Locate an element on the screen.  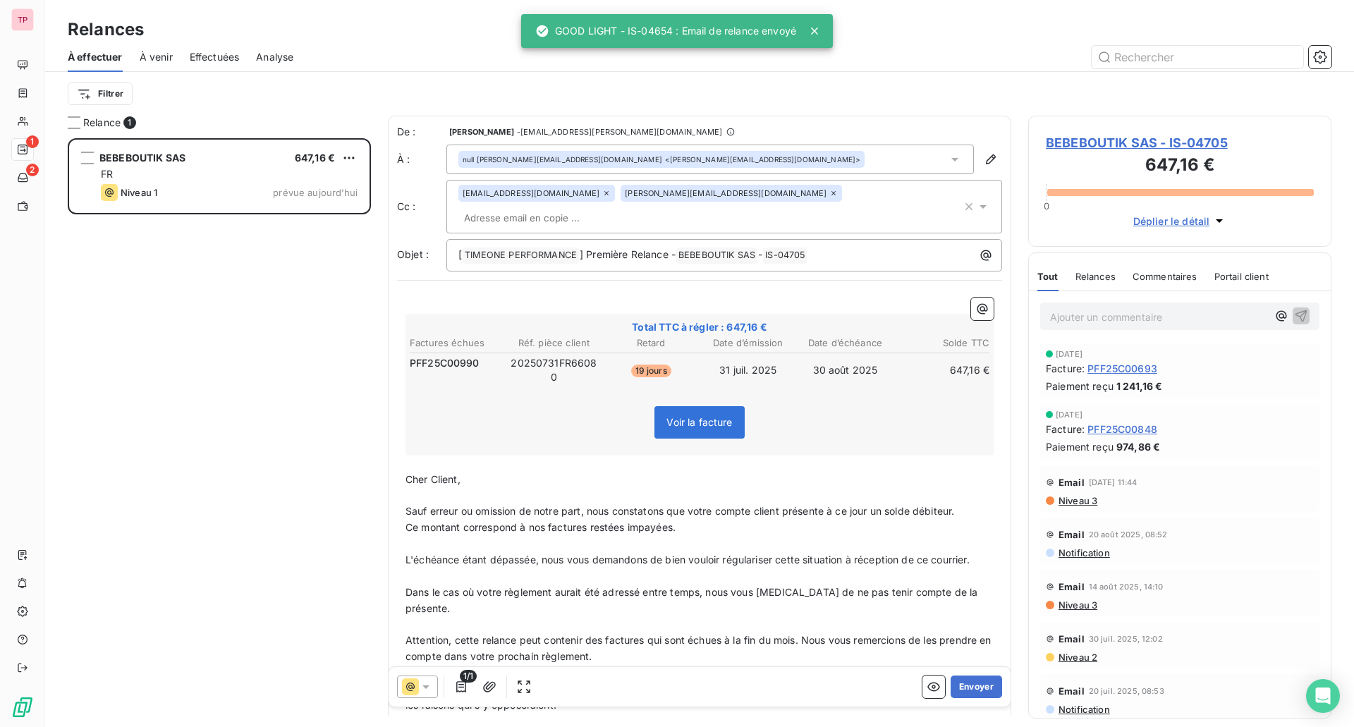
span: Déplier le détail is located at coordinates (1171, 221).